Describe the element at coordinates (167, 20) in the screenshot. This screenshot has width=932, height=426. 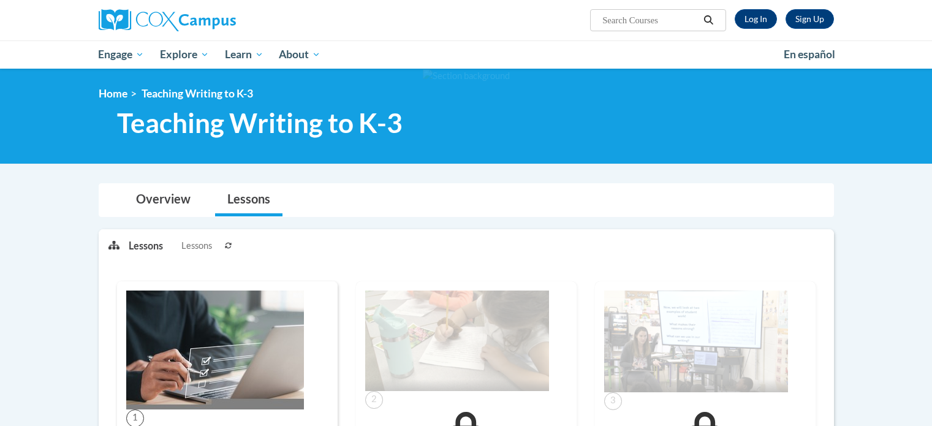
I see `img: Cox Campus` at that location.